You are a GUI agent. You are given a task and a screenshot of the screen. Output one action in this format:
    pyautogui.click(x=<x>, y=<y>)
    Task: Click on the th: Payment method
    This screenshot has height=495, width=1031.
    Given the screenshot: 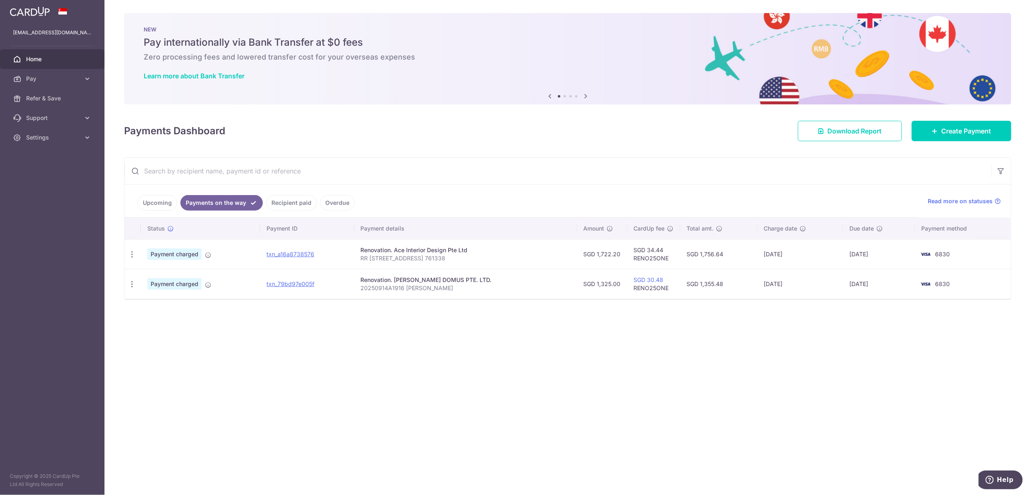 What is the action you would take?
    pyautogui.click(x=963, y=229)
    